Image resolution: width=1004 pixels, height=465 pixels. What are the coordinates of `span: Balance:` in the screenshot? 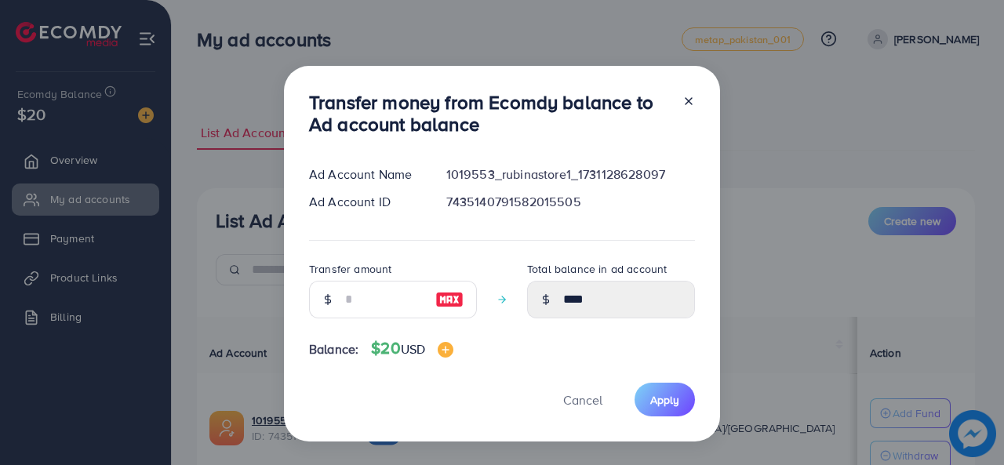 It's located at (333, 349).